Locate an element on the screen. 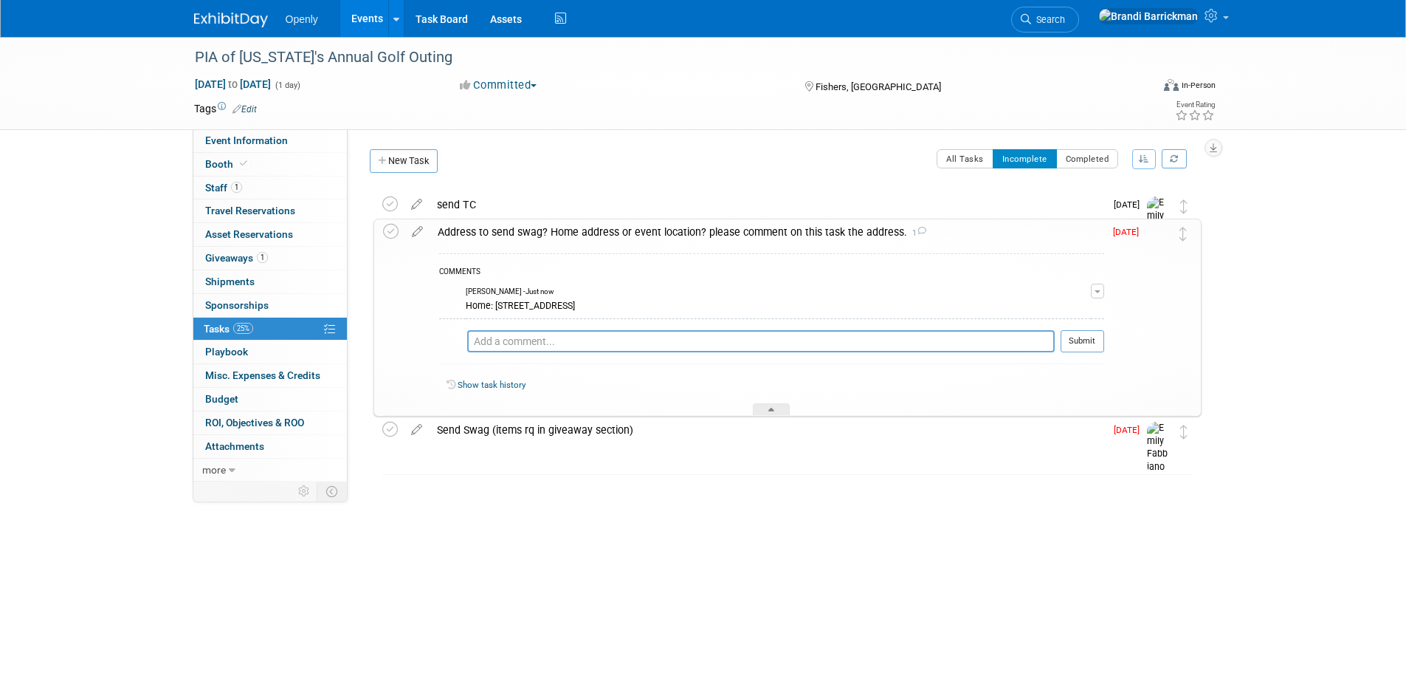  button: Committed is located at coordinates (498, 85).